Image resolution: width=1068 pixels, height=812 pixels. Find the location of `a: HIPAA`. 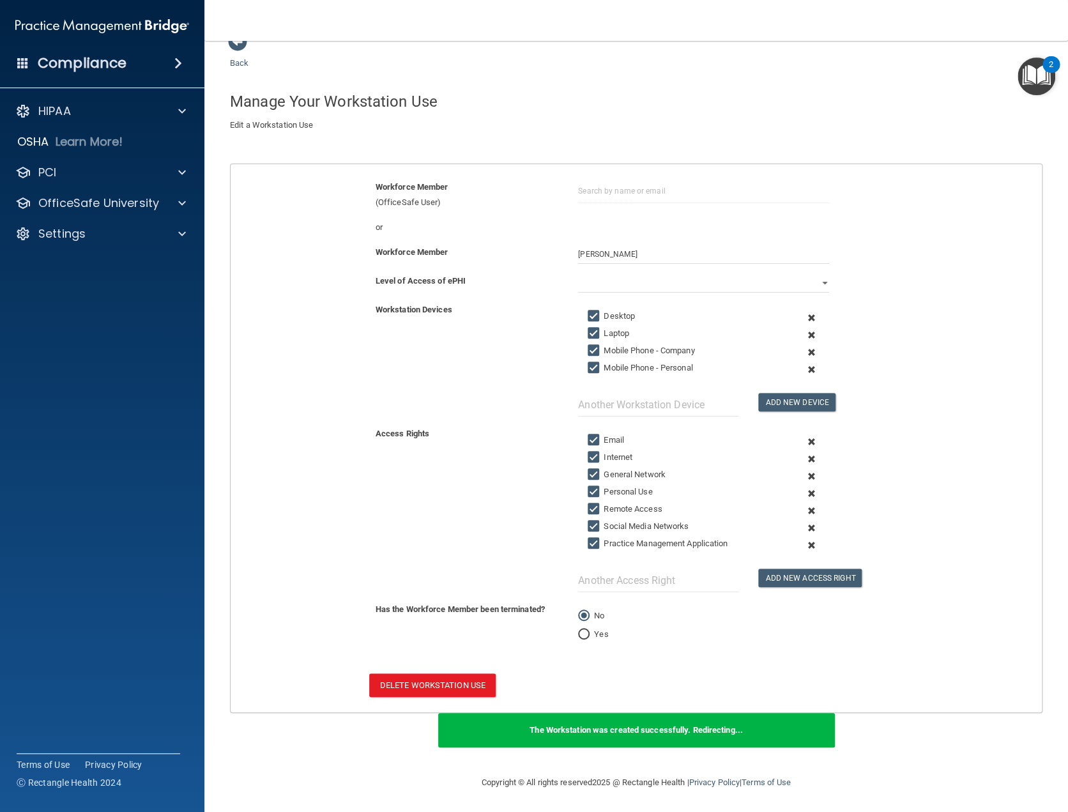

a: HIPAA is located at coordinates (100, 111).